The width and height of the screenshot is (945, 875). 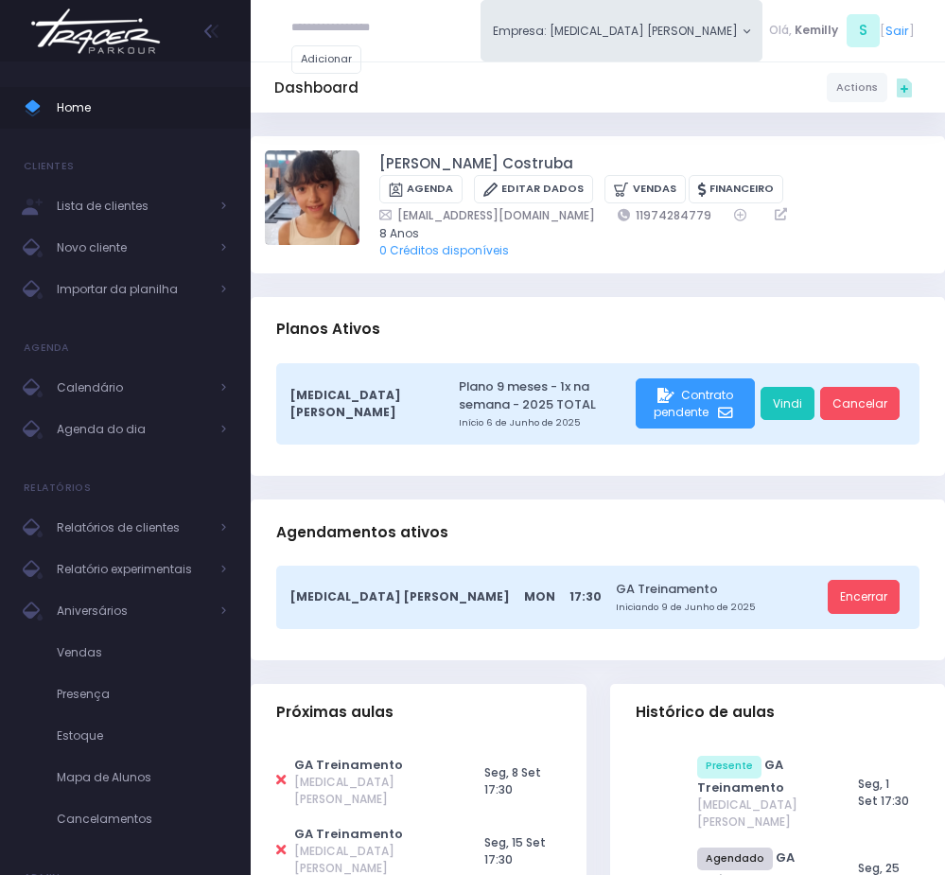 What do you see at coordinates (545, 423) in the screenshot?
I see `small: Início 6 de Junho de 2025` at bounding box center [545, 423].